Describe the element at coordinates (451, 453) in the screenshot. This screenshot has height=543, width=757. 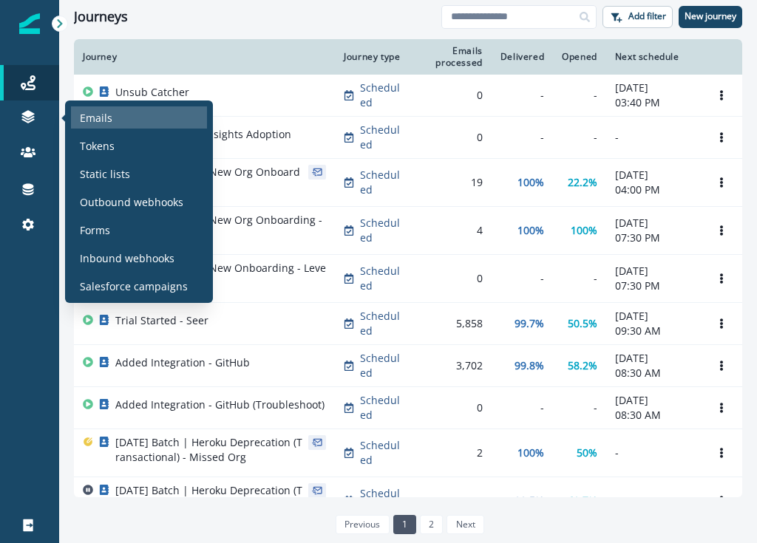
I see `div: 2` at that location.